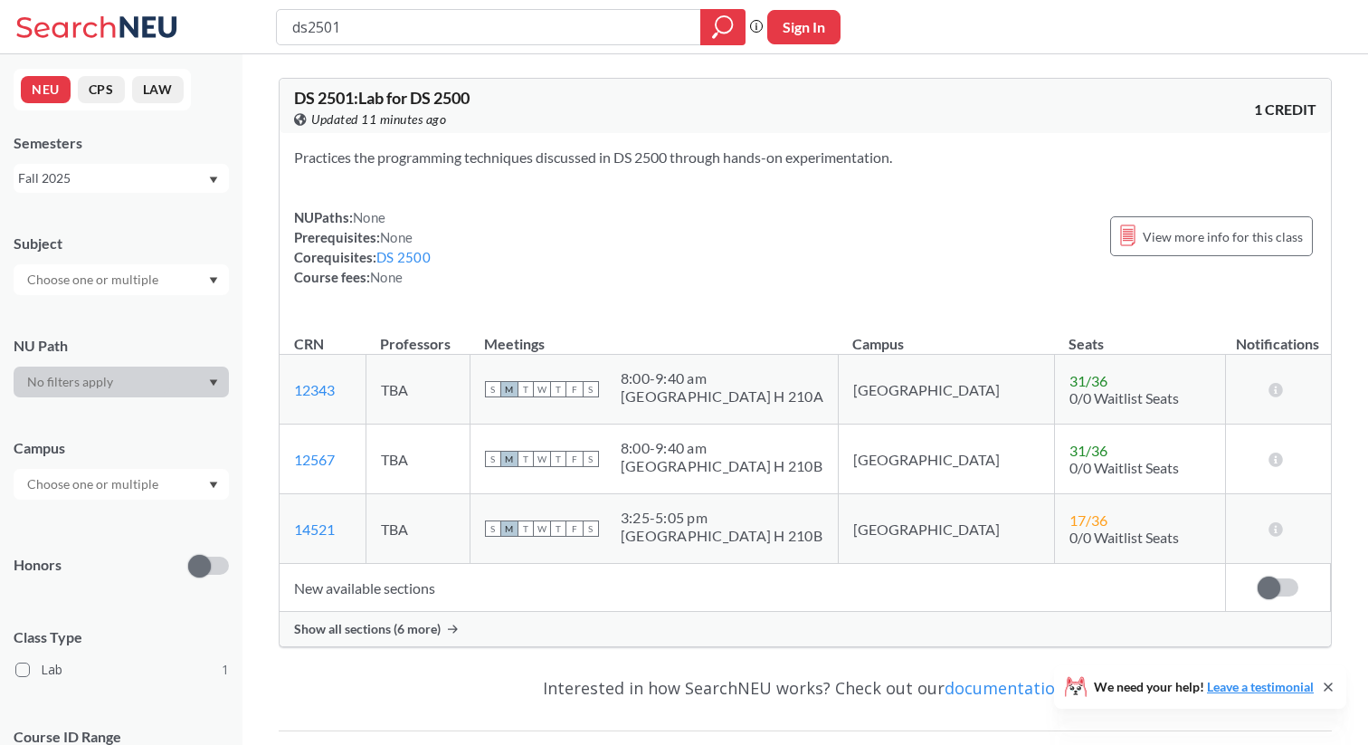  What do you see at coordinates (1222, 236) in the screenshot?
I see `span: View more info for this class` at bounding box center [1222, 236].